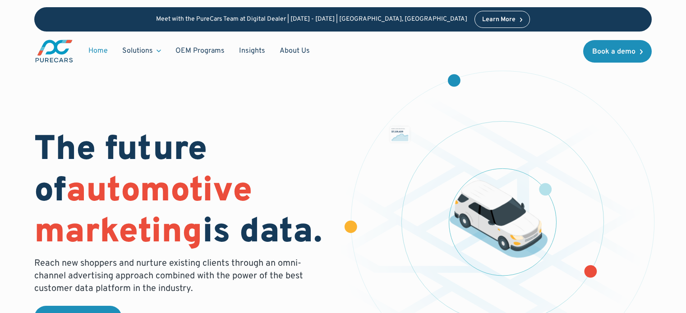  Describe the element at coordinates (200, 51) in the screenshot. I see `a: OEM Programs` at that location.